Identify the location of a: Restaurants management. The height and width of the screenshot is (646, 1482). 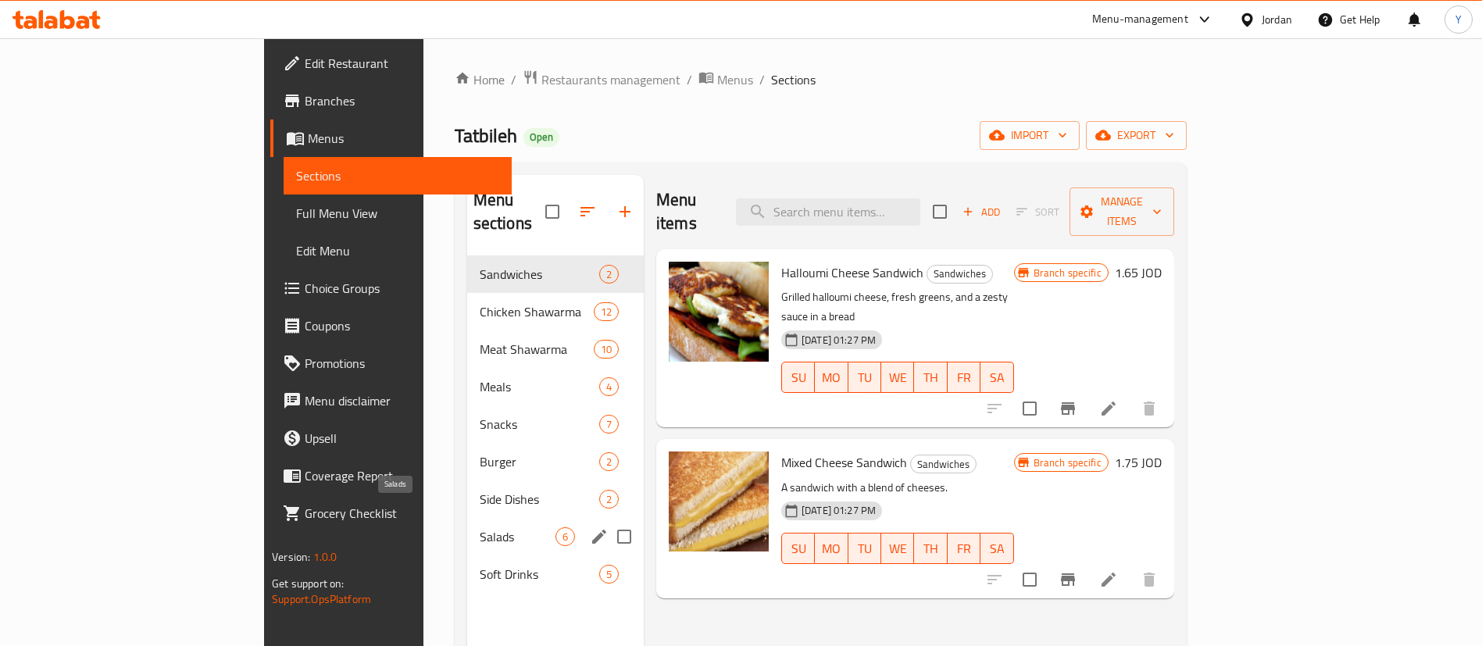
(602, 80).